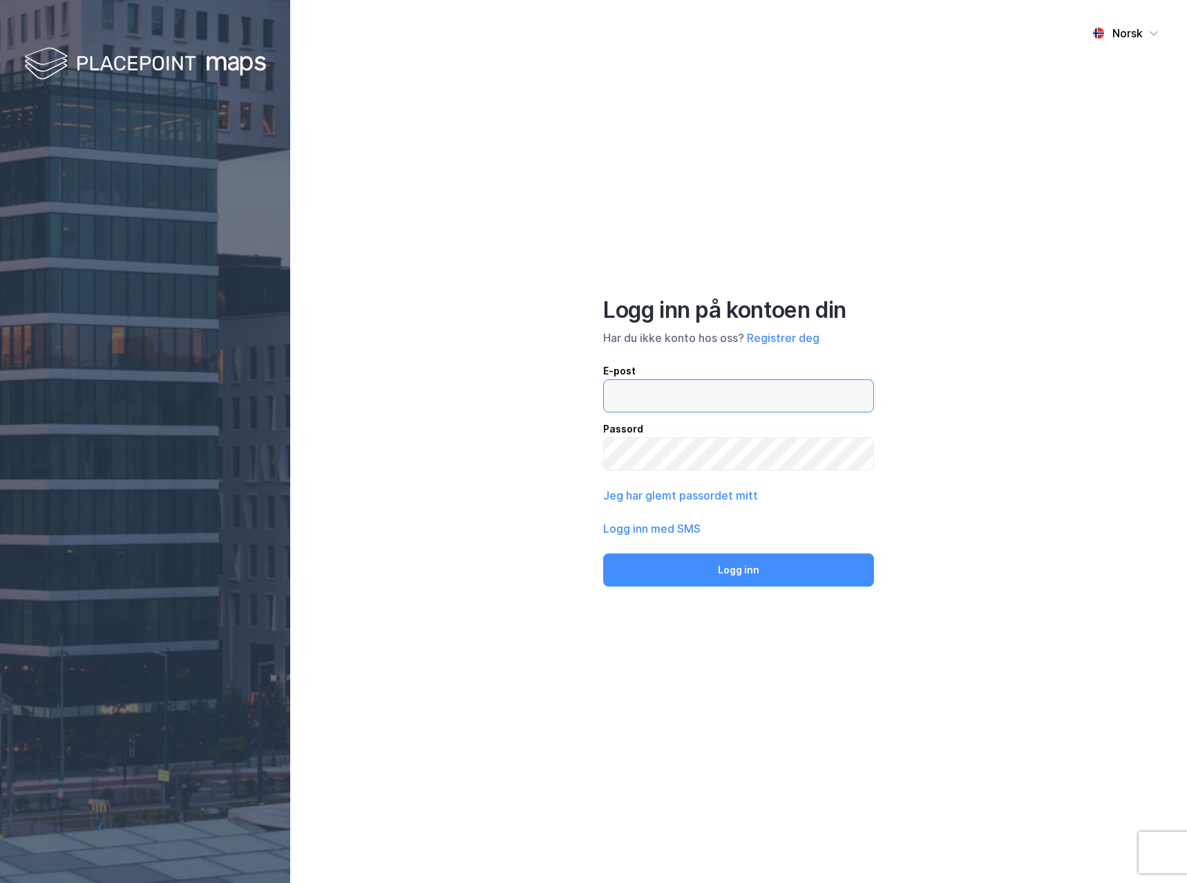 The height and width of the screenshot is (883, 1187). I want to click on div: Har du ikke konto hos oss?, so click(739, 338).